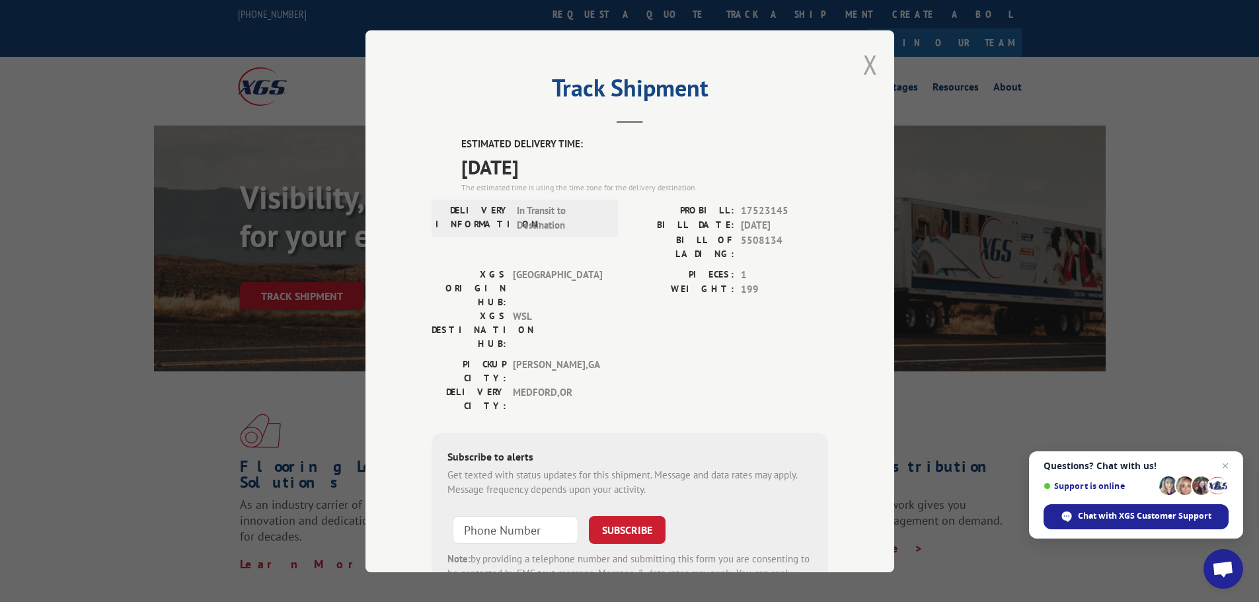  Describe the element at coordinates (870, 64) in the screenshot. I see `button: Close modal` at that location.